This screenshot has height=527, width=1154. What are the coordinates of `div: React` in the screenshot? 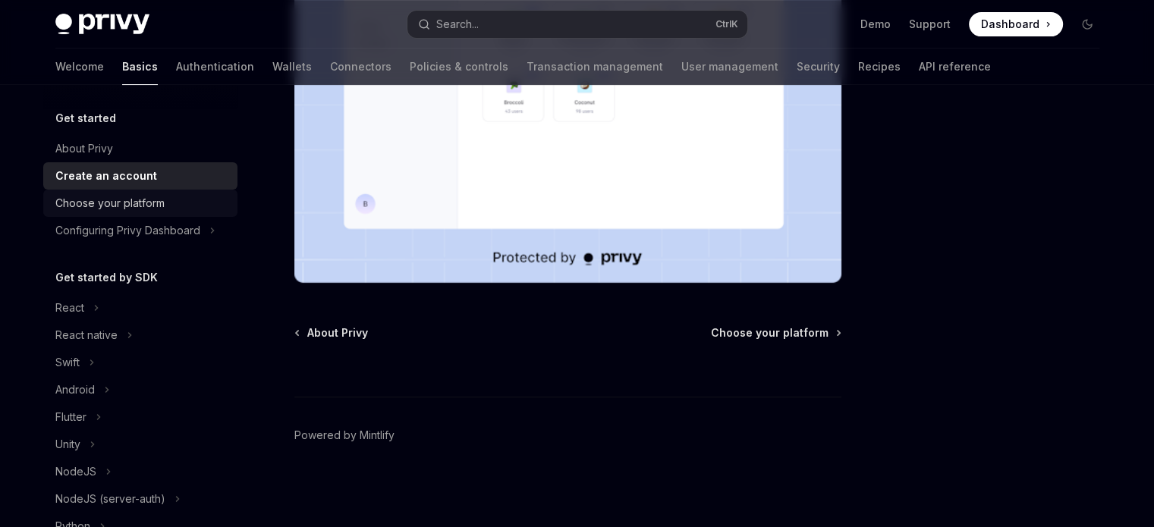 It's located at (70, 308).